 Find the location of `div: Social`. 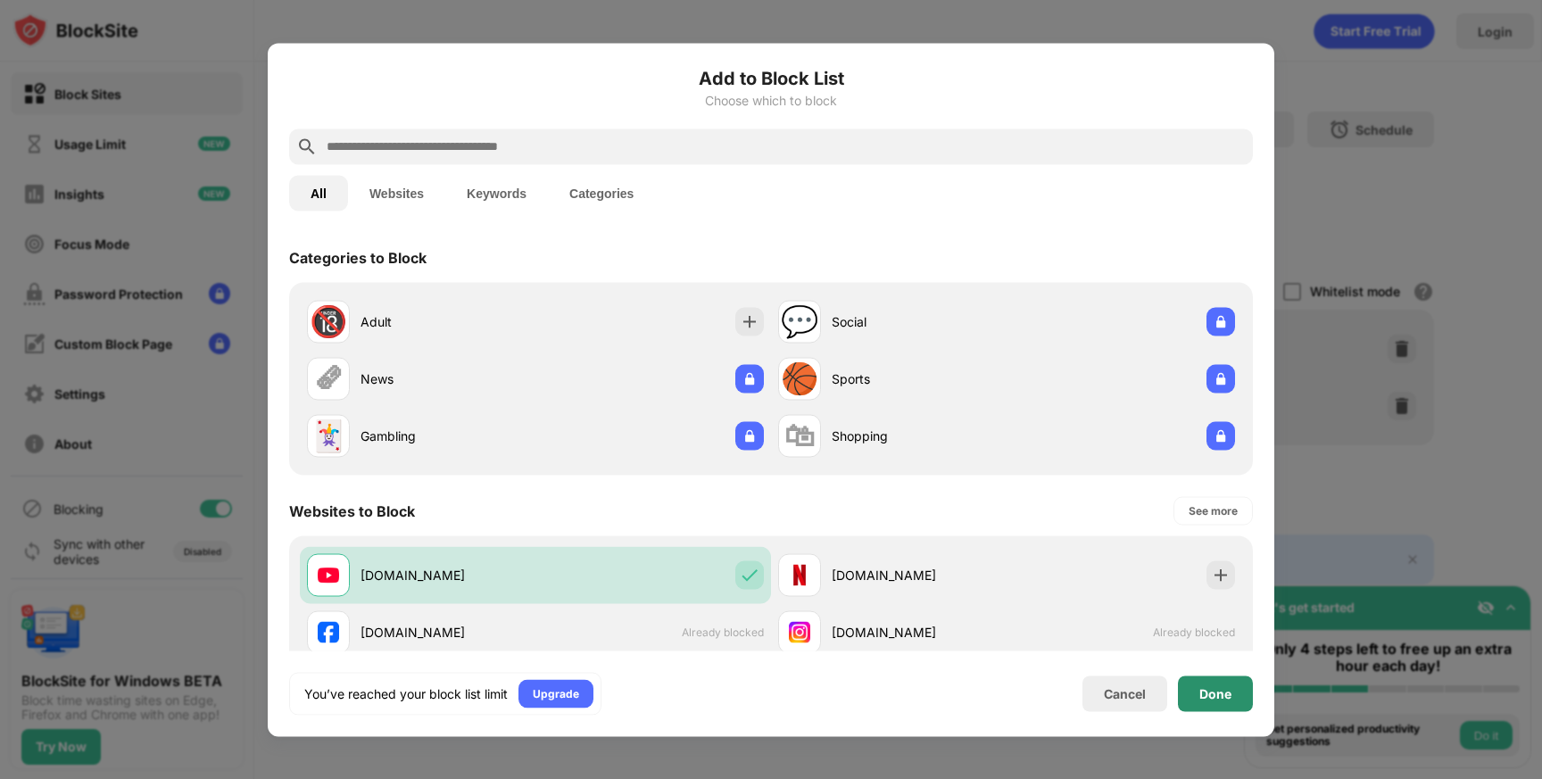

div: Social is located at coordinates (919, 321).